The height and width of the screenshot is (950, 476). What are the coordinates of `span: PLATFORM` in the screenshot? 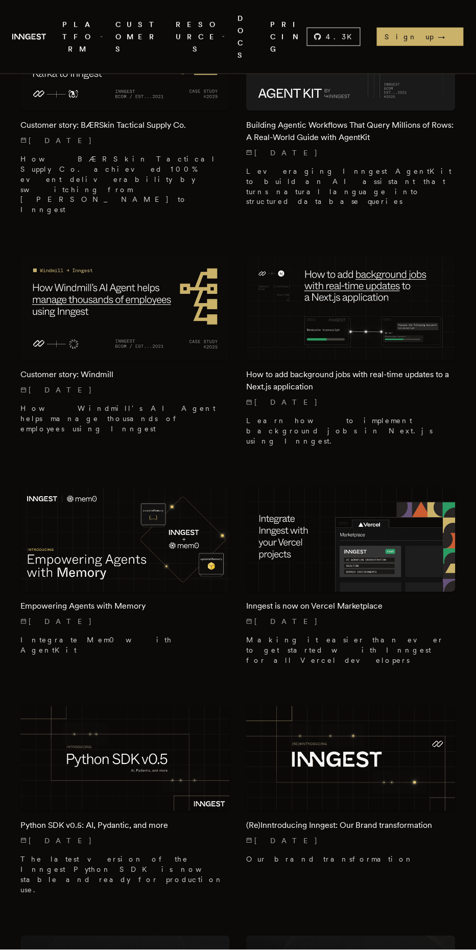 It's located at (81, 37).